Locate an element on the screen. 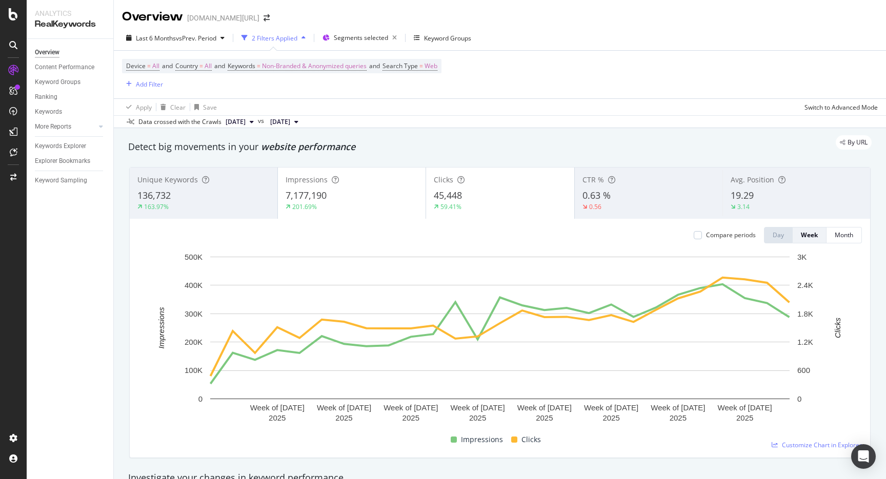 This screenshot has height=479, width=886. text: 3K is located at coordinates (801, 257).